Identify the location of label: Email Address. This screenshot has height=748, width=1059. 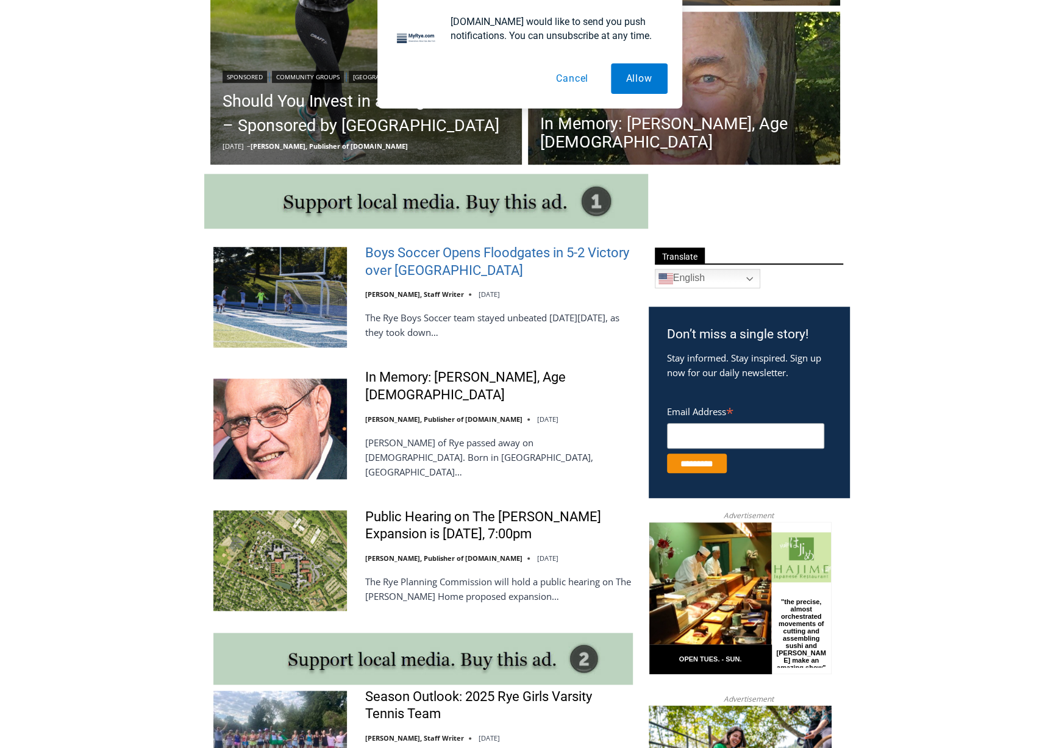
(746, 410).